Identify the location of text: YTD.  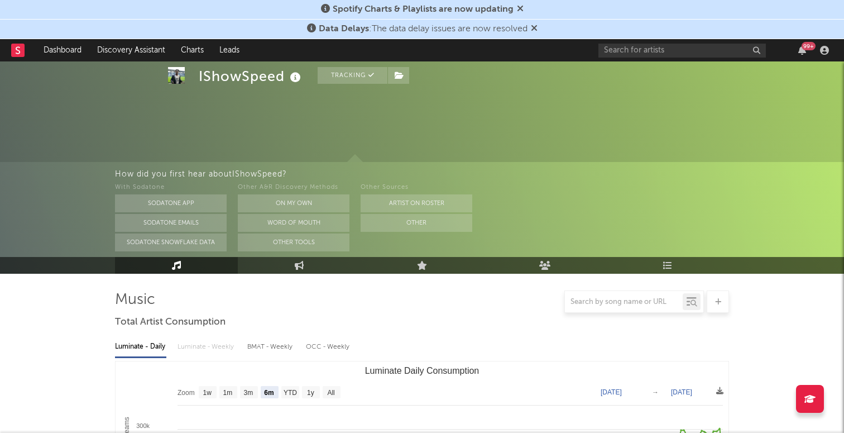
(290, 393).